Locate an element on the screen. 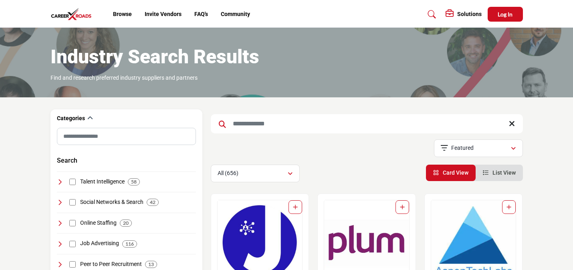  p: Featured is located at coordinates (462, 148).